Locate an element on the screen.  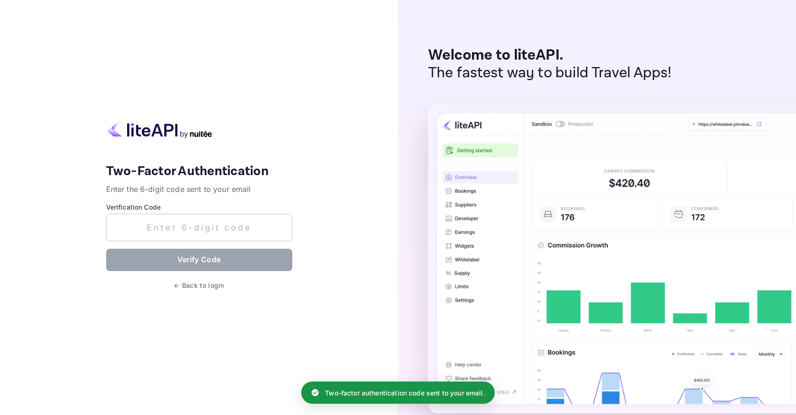
p: Enter the 6-digit code sent to your email is located at coordinates (199, 189).